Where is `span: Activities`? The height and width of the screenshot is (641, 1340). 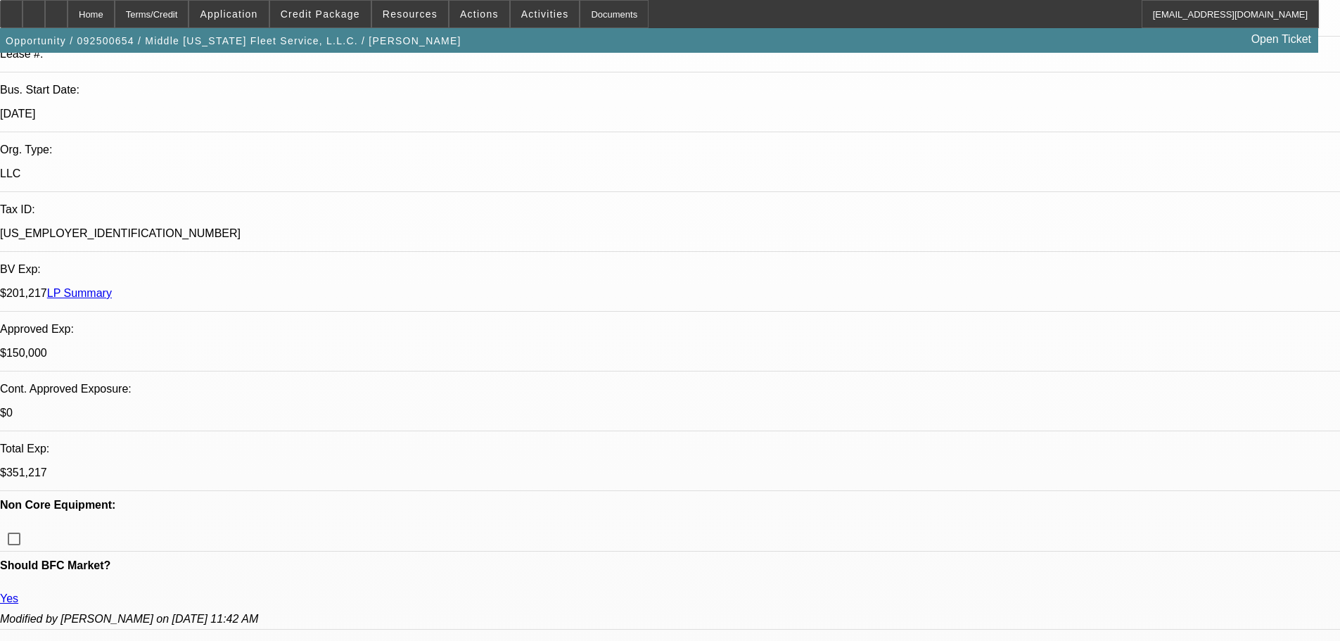
span: Activities is located at coordinates (545, 14).